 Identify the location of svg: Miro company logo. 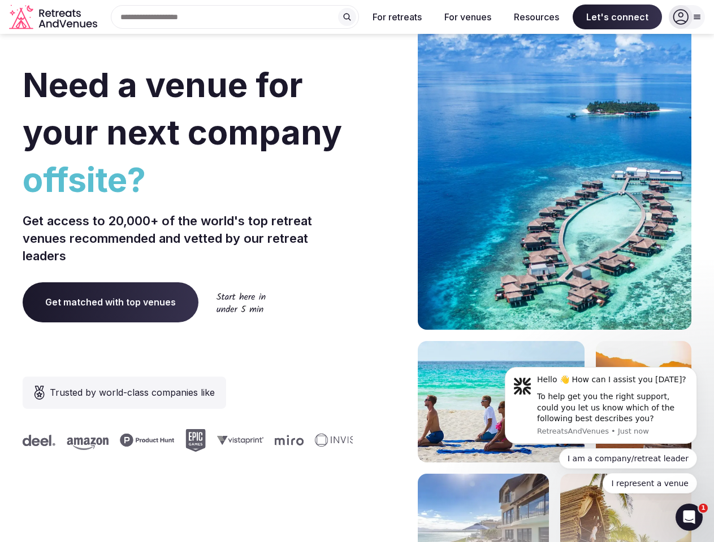
(289, 440).